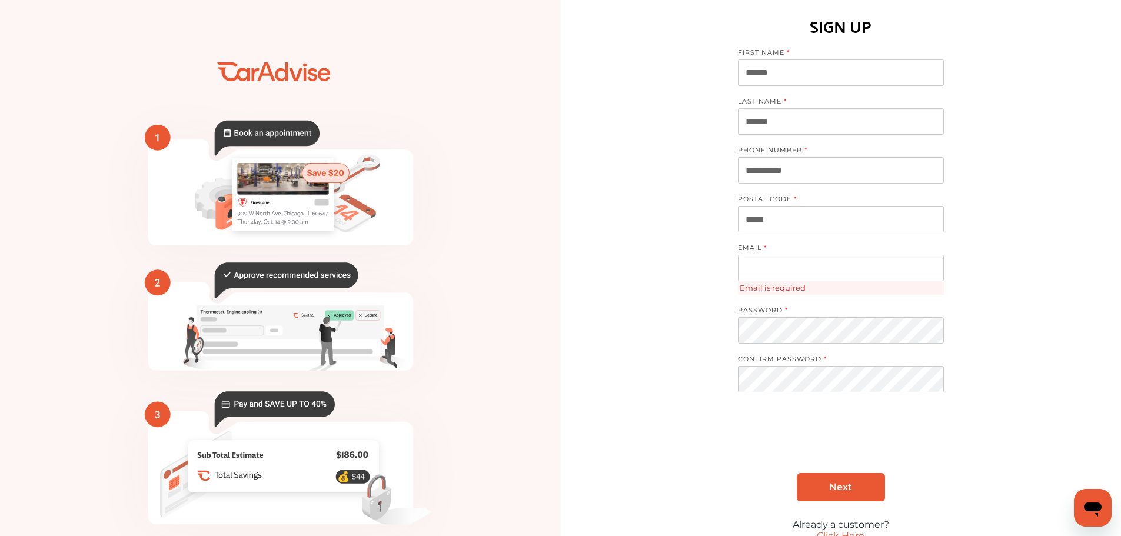 This screenshot has width=1121, height=536. Describe the element at coordinates (841, 288) in the screenshot. I see `span: Email is required` at that location.